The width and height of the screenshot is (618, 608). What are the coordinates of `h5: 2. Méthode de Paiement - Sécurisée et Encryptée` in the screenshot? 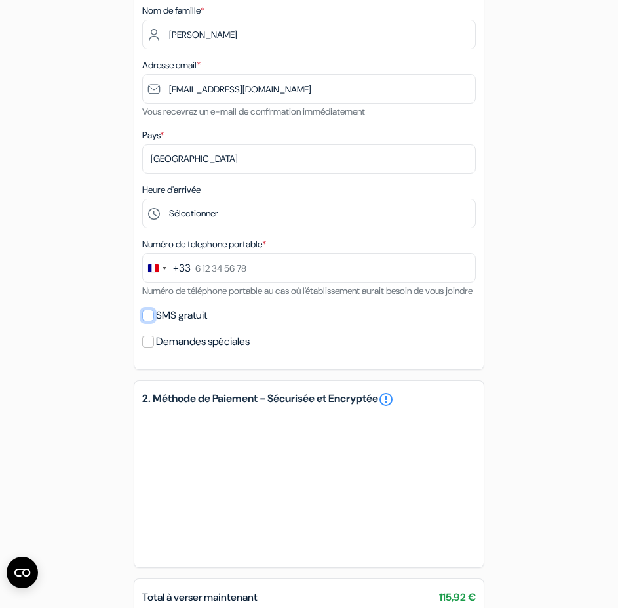 It's located at (309, 399).